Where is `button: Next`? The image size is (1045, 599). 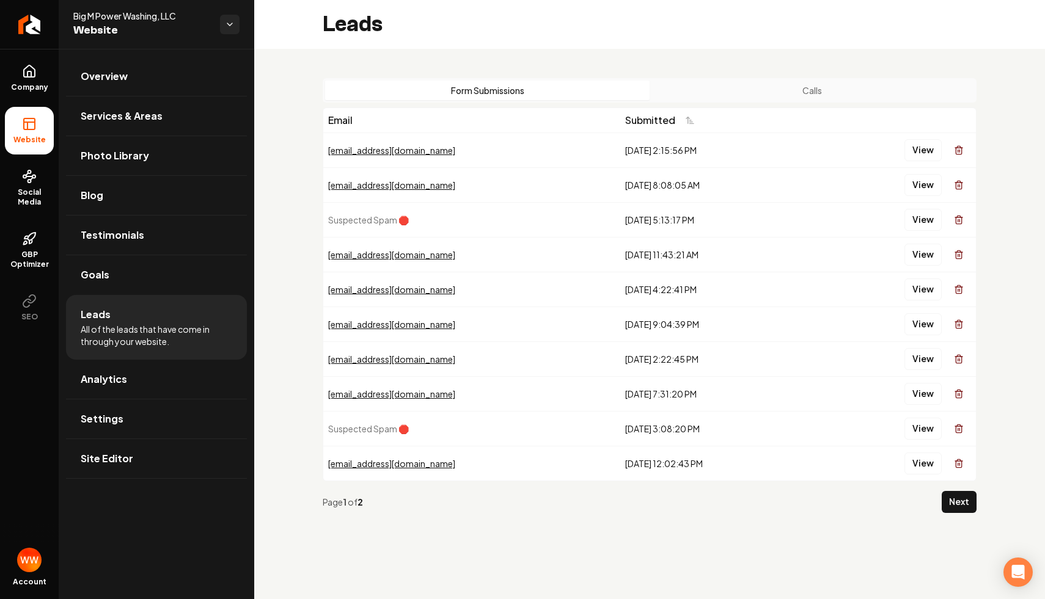
button: Next is located at coordinates (959, 502).